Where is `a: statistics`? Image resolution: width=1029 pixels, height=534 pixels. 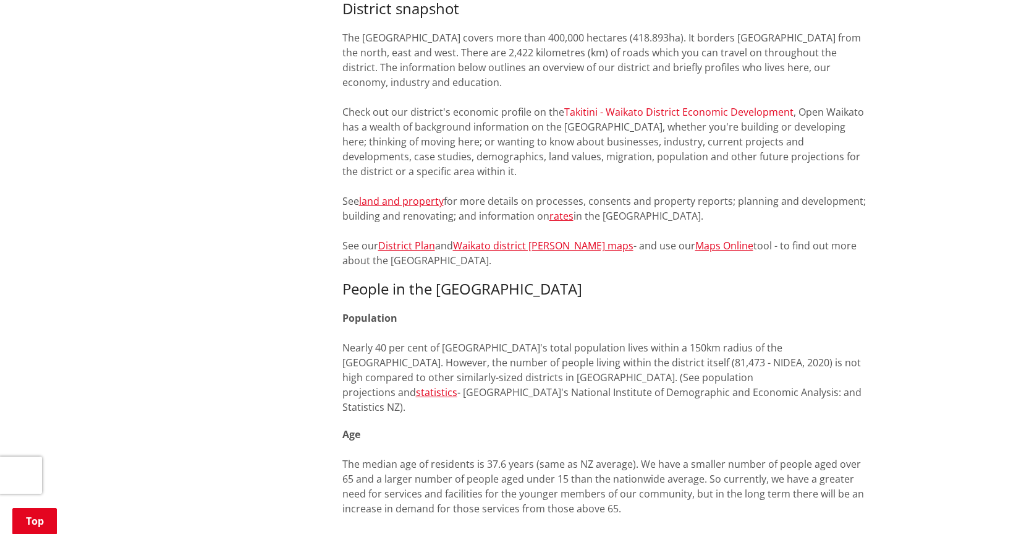 a: statistics is located at coordinates (437, 392).